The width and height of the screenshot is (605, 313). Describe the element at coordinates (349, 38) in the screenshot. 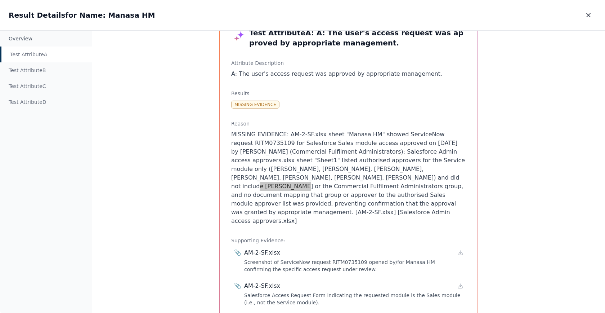

I see `h3: Test Attribute A : A: The user's access request was approved by appropriate management.` at that location.